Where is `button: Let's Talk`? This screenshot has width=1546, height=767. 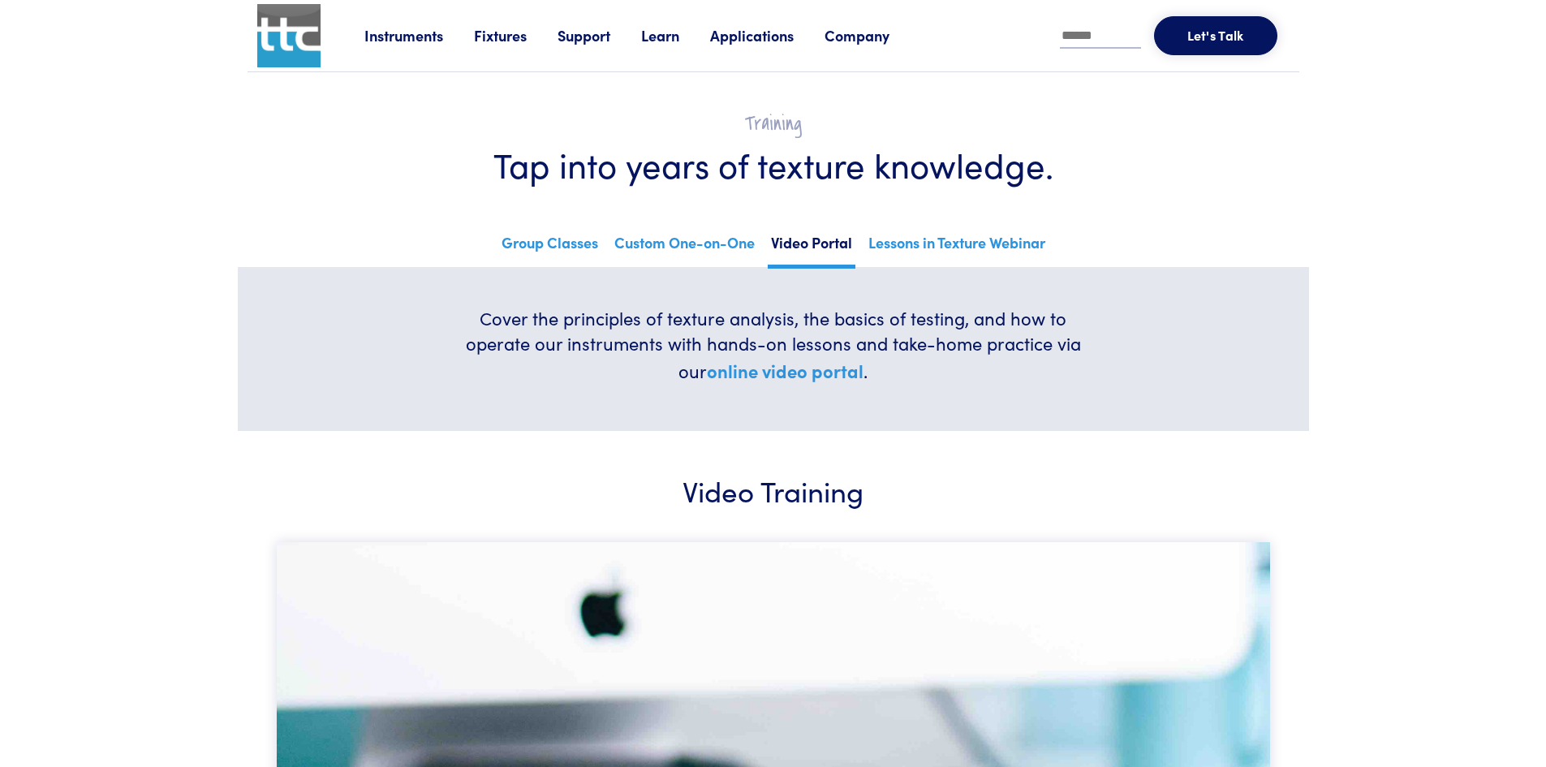
button: Let's Talk is located at coordinates (1215, 36).